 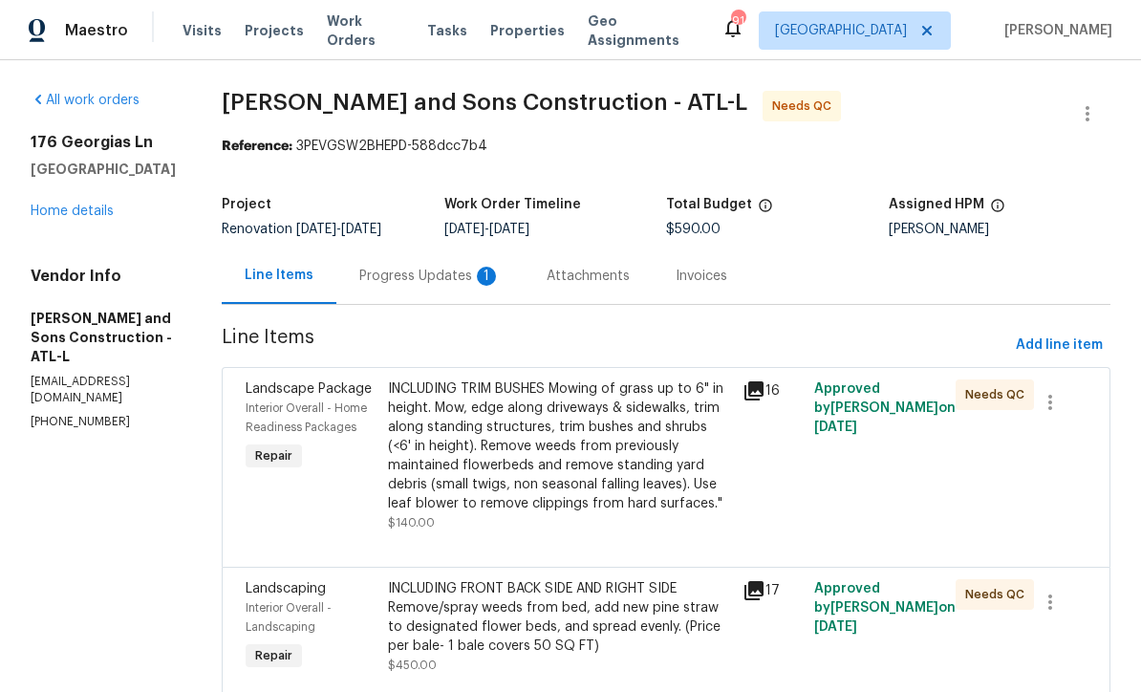 What do you see at coordinates (643, 31) in the screenshot?
I see `span: Geo Assignments` at bounding box center [643, 31].